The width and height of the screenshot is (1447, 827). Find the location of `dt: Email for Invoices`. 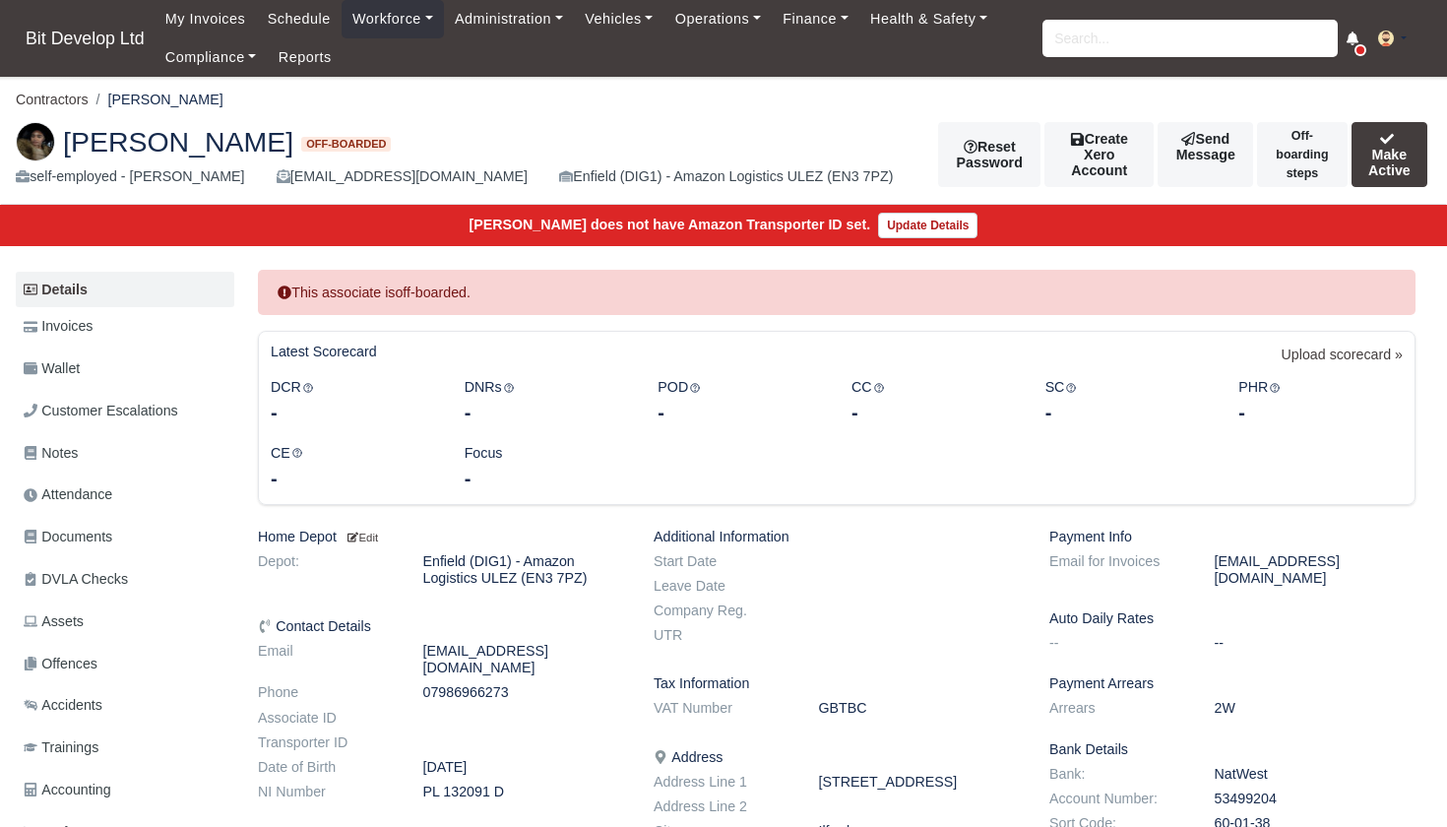

dt: Email for Invoices is located at coordinates (1117, 570).